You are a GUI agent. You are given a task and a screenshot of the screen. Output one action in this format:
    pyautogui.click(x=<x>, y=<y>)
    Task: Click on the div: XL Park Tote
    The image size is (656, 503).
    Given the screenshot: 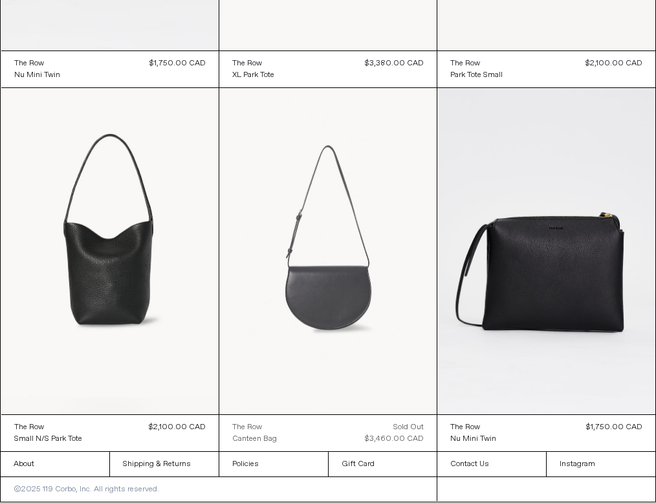 What is the action you would take?
    pyautogui.click(x=253, y=75)
    